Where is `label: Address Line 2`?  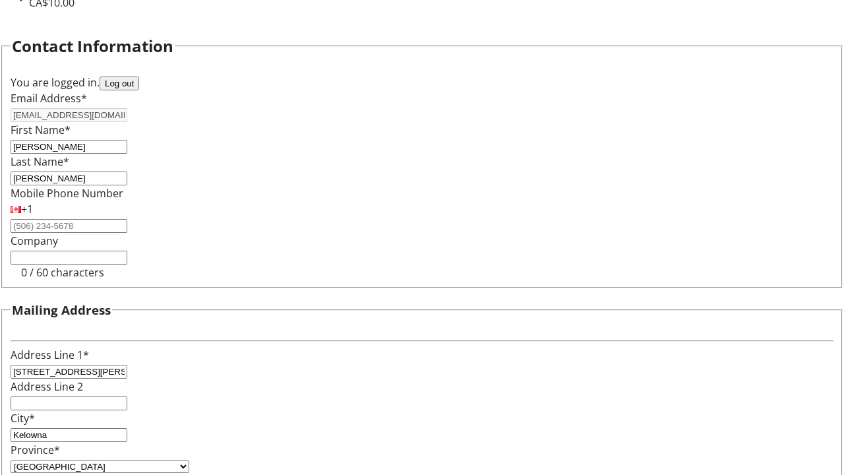
label: Address Line 2 is located at coordinates (47, 386).